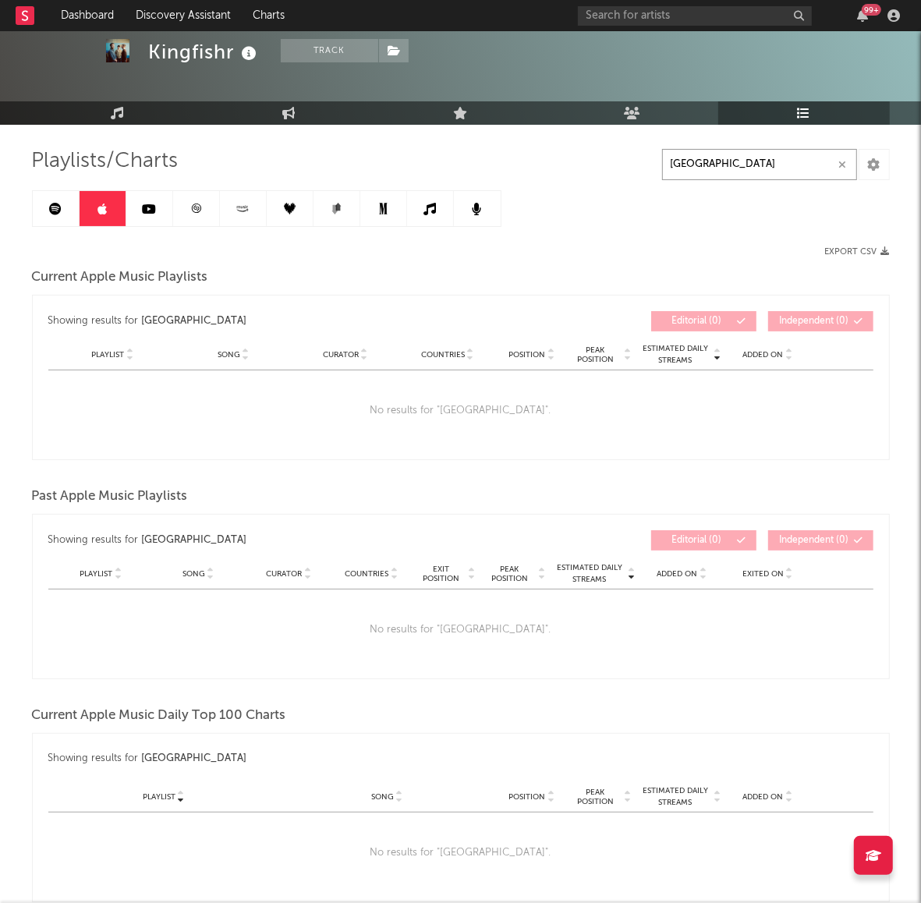 The image size is (921, 903). What do you see at coordinates (110, 497) in the screenshot?
I see `span: Past Apple Music Playlists` at bounding box center [110, 497].